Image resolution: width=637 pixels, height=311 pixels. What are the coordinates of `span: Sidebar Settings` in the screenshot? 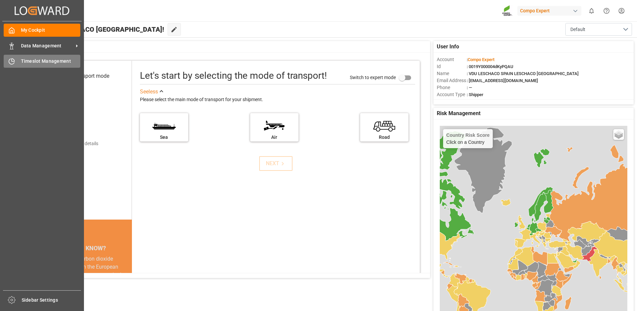 It's located at (51, 300).